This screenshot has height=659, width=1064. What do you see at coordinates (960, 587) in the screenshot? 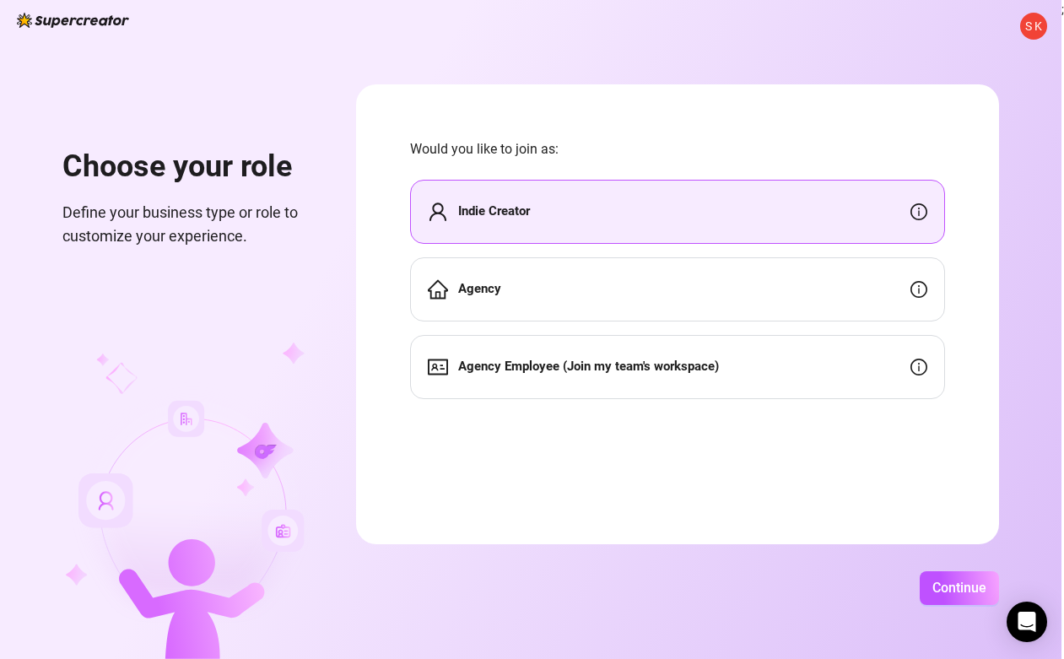
I see `span: Continue` at bounding box center [960, 587].